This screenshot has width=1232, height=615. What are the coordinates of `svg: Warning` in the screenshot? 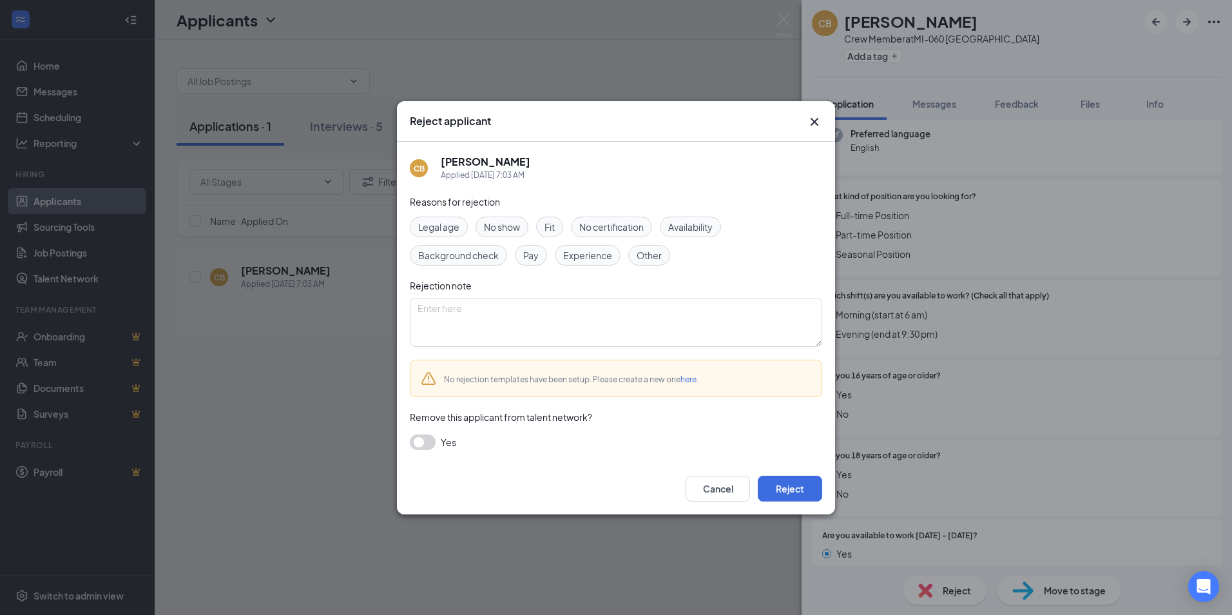 It's located at (429, 378).